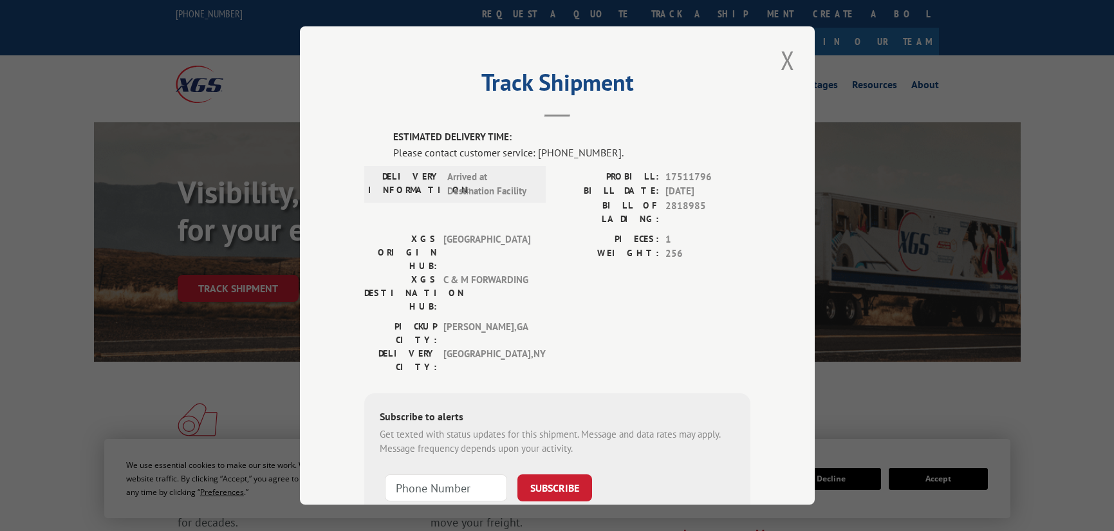 The width and height of the screenshot is (1114, 531). Describe the element at coordinates (708, 254) in the screenshot. I see `span: 256` at that location.